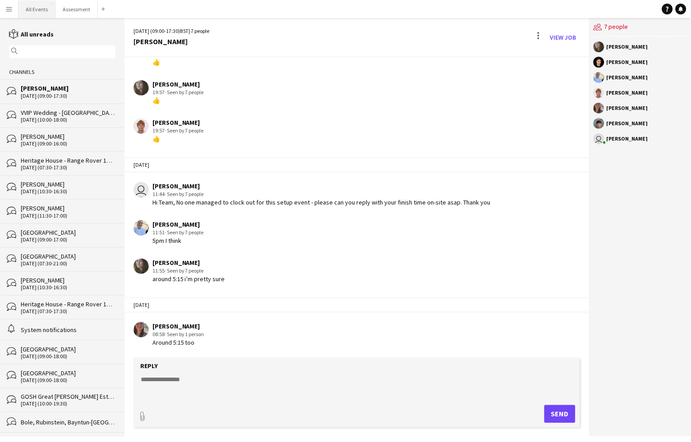 The image size is (691, 442). What do you see at coordinates (178, 241) in the screenshot?
I see `div: 5pm I think` at bounding box center [178, 241].